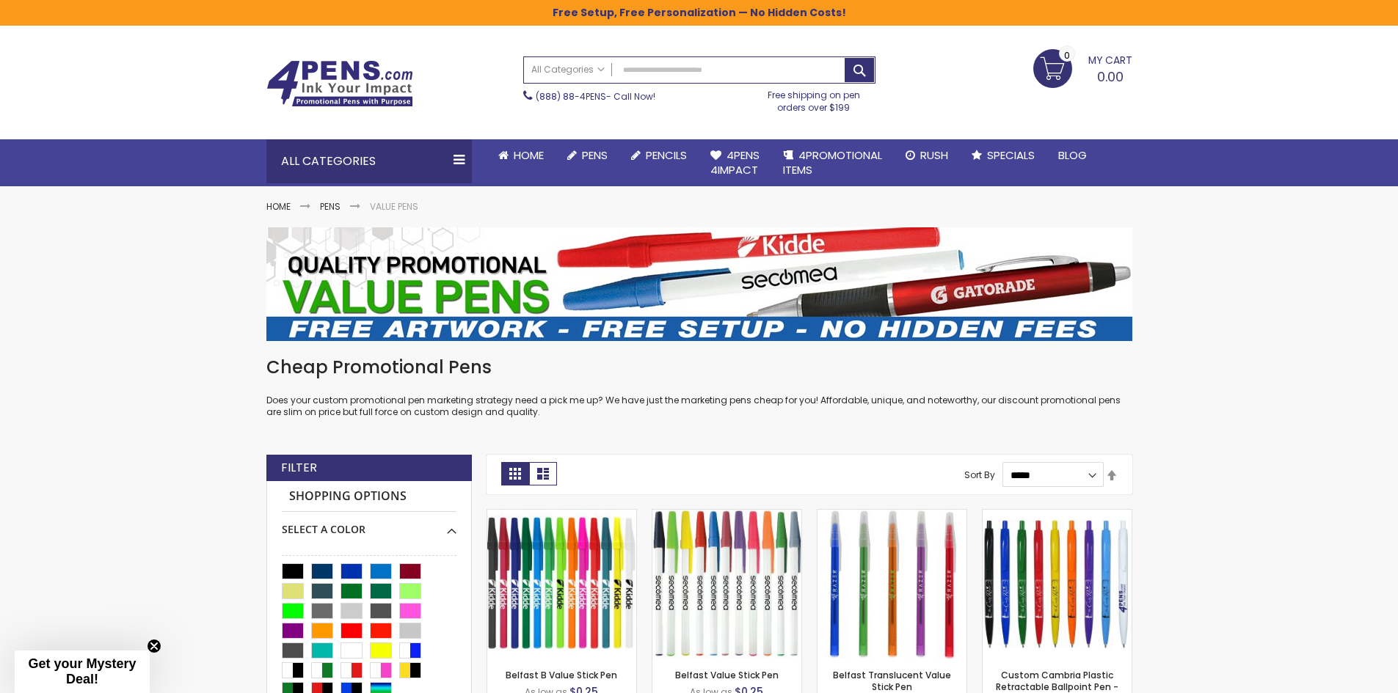  What do you see at coordinates (1056, 584) in the screenshot?
I see `img: Custom Cambria Plastic Retractable Ballpoint Pen - Monochromatic Body Color` at bounding box center [1056, 584].